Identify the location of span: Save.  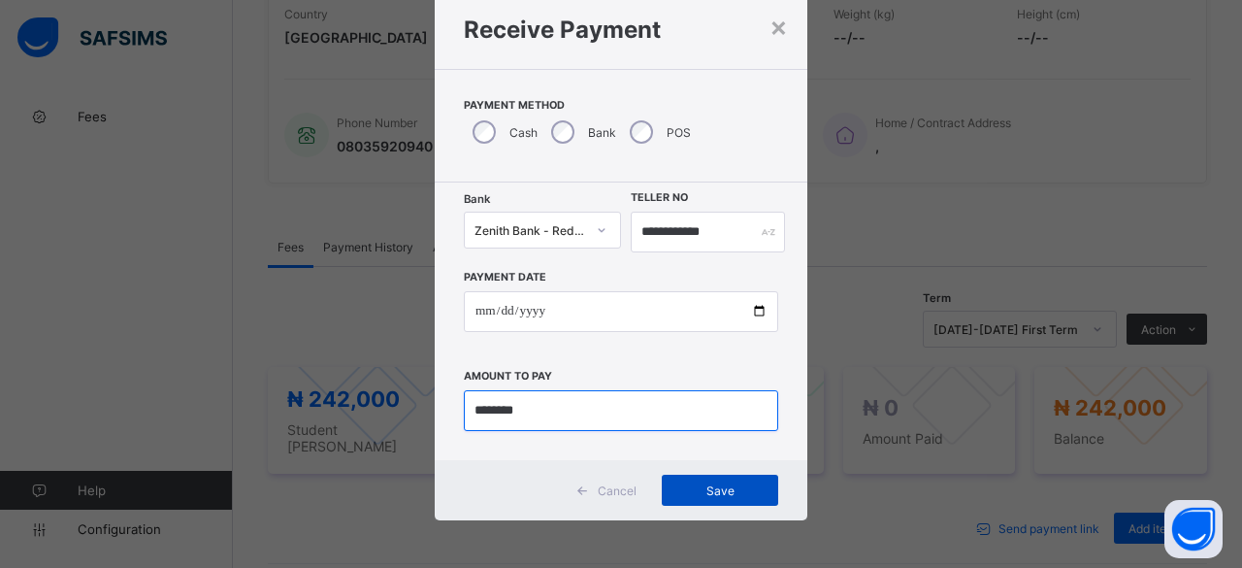
(720, 490).